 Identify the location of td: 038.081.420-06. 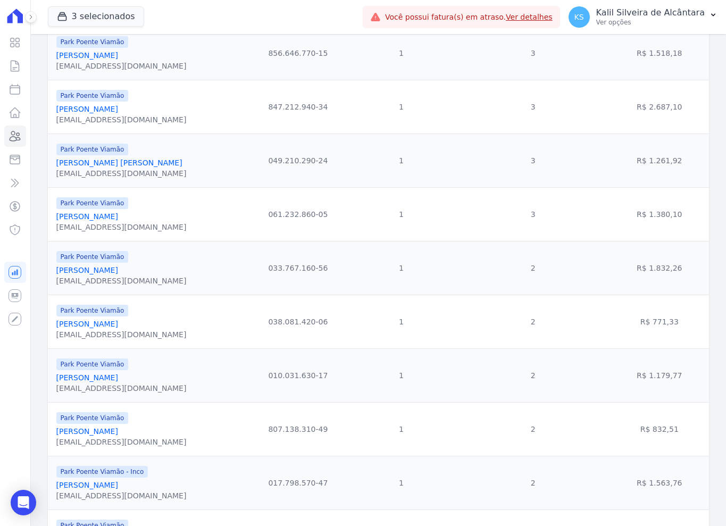
(298, 321).